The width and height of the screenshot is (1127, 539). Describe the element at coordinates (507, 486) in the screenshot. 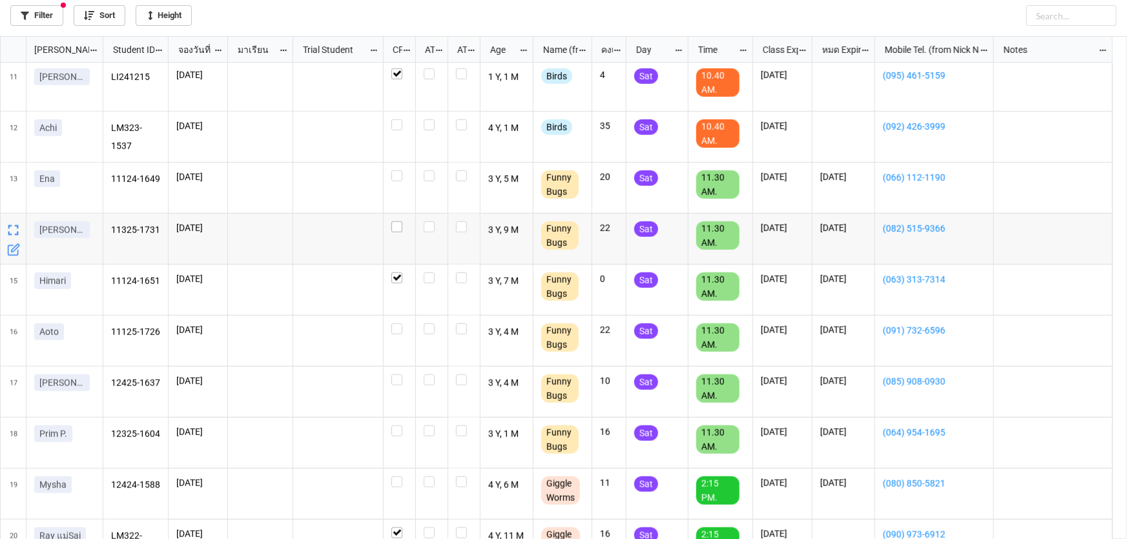

I see `p: 4 Y, 6 M` at that location.